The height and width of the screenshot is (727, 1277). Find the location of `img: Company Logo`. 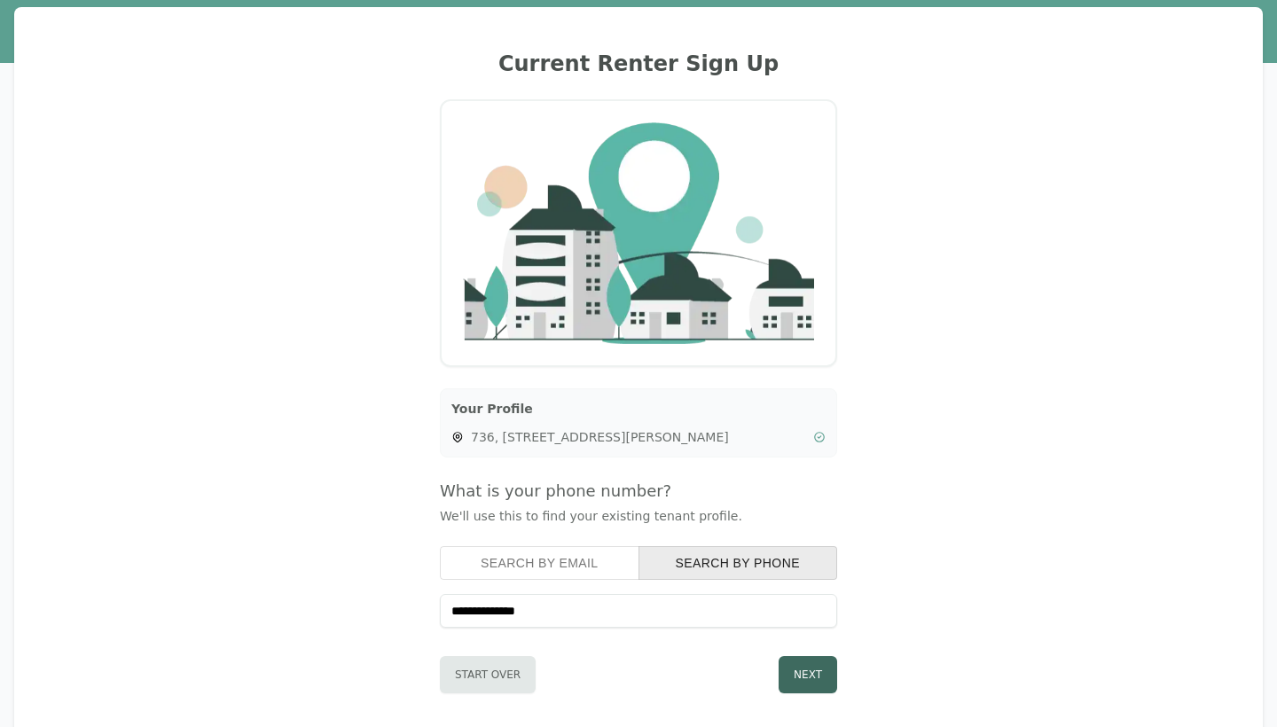

img: Company Logo is located at coordinates (639, 232).